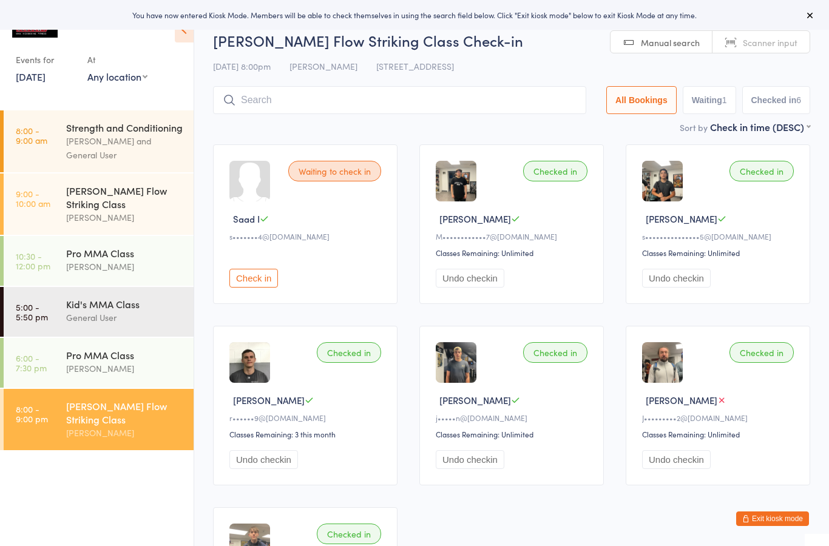  I want to click on time: 10:30 - 12:00 pm, so click(33, 261).